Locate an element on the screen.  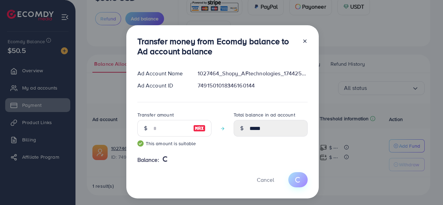
label: Transfer amount is located at coordinates (155, 115).